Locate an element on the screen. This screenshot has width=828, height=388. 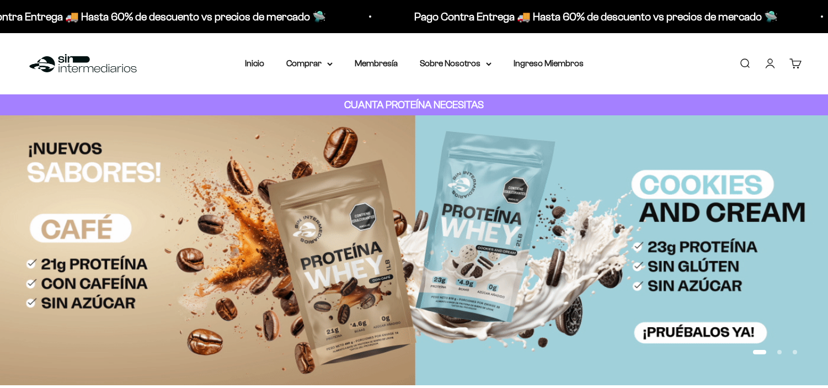
summary: Sobre Nosotros is located at coordinates (455, 63).